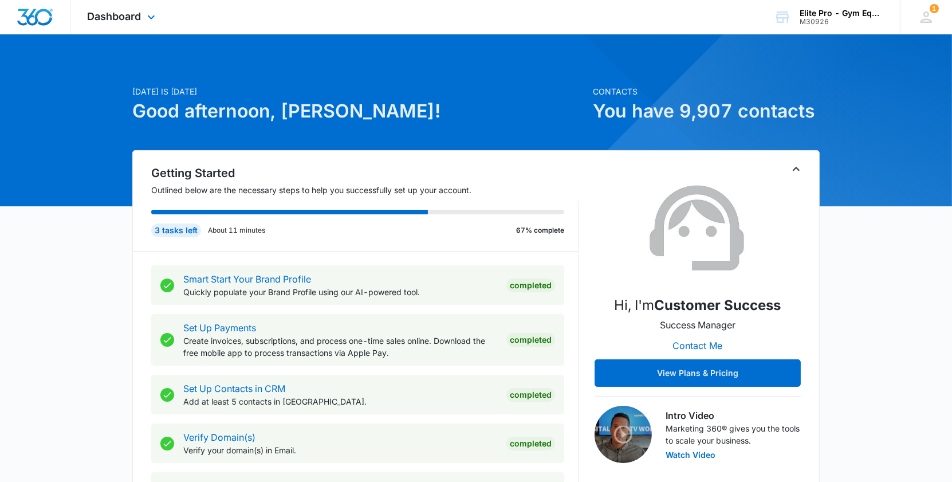  I want to click on div: 3 tasks left, so click(176, 230).